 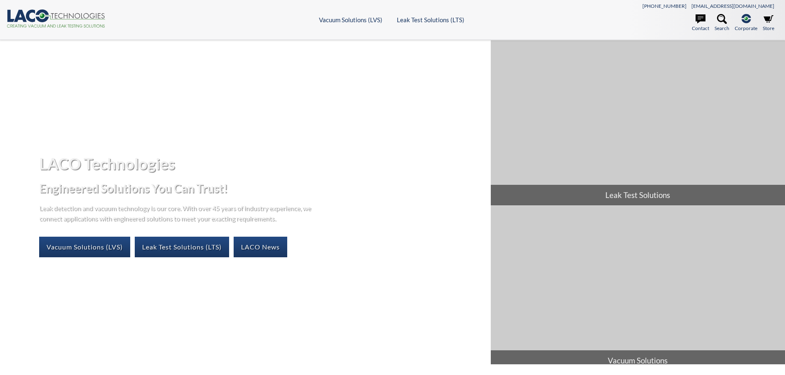 What do you see at coordinates (177, 213) in the screenshot?
I see `p: Leak detection and vacuum technology is our core. With over 45 years of industry experience, we c...` at bounding box center [177, 213].